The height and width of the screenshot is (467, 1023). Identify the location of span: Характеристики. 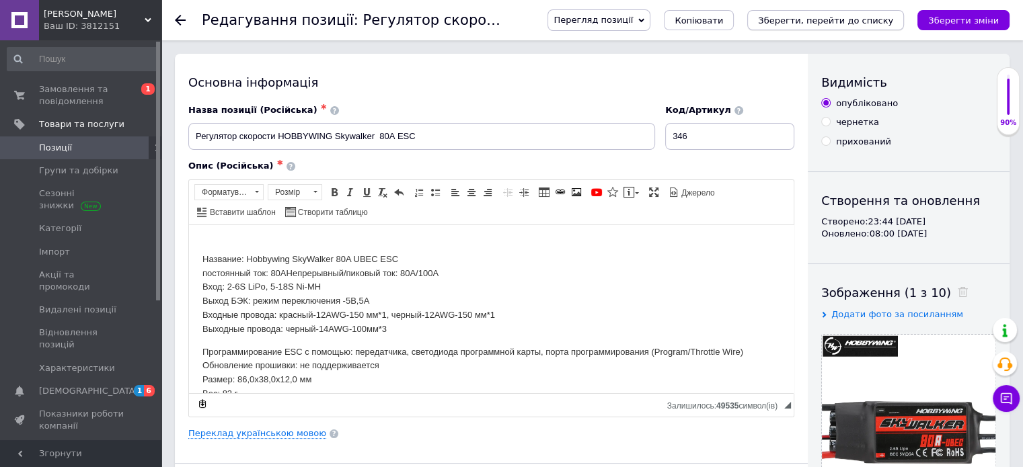
(77, 369).